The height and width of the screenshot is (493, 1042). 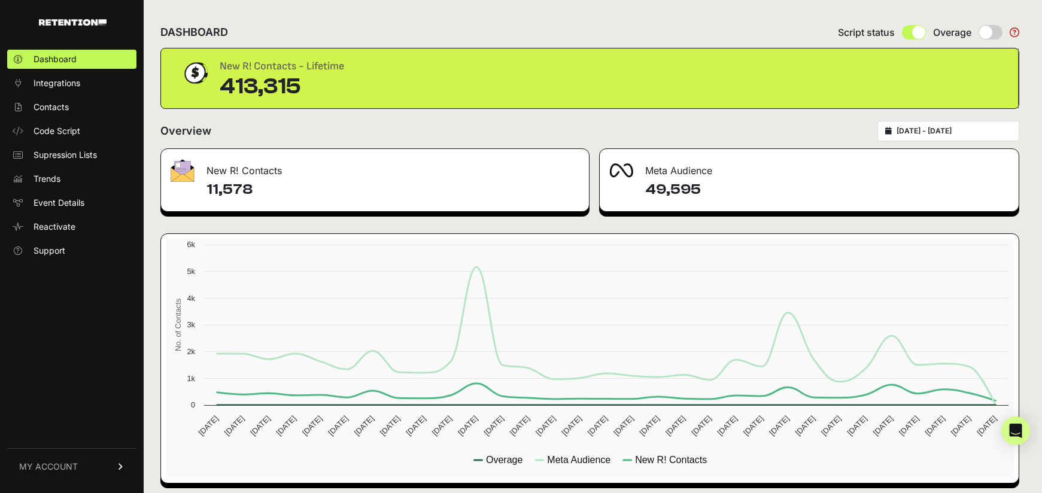 I want to click on a: Dashboard, so click(x=72, y=59).